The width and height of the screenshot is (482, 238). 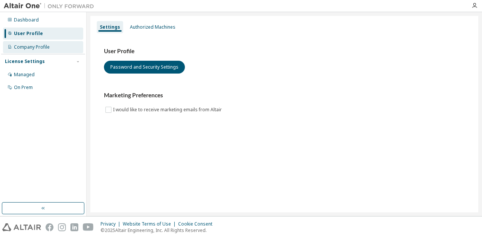 I want to click on button: Password and Security Settings, so click(x=144, y=67).